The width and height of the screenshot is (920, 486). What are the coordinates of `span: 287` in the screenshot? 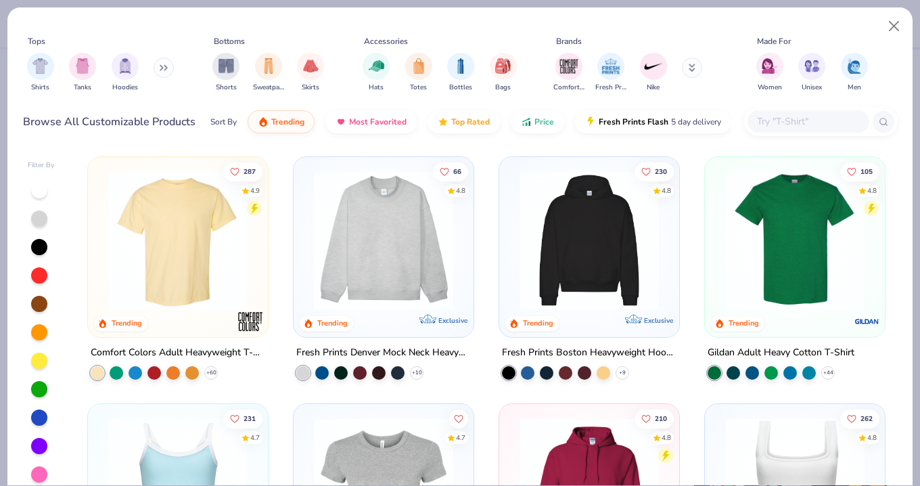 It's located at (250, 171).